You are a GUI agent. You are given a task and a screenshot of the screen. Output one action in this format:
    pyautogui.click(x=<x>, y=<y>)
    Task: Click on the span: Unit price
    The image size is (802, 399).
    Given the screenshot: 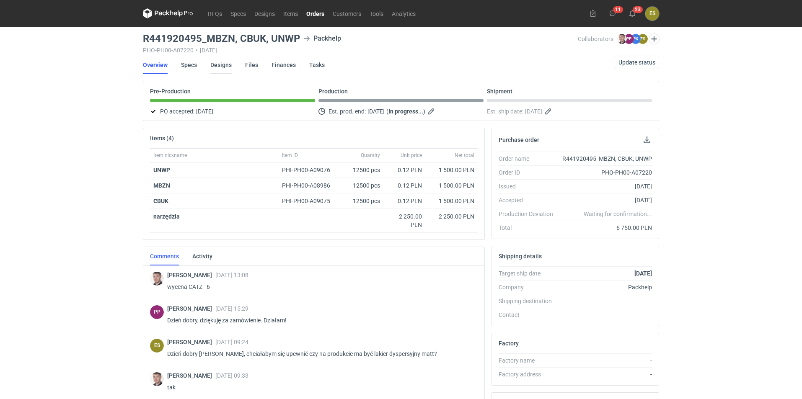 What is the action you would take?
    pyautogui.click(x=411, y=155)
    